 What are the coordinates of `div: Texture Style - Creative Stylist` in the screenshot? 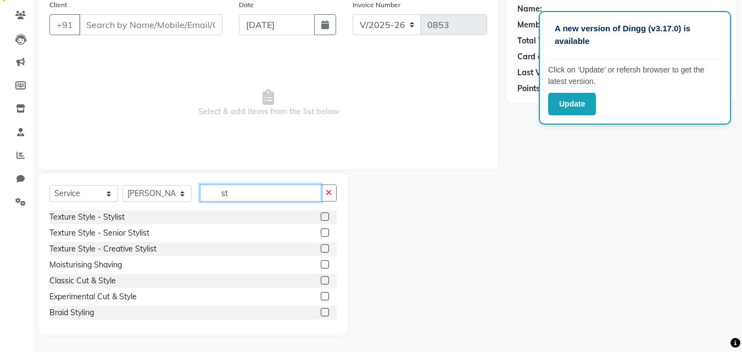 It's located at (103, 249).